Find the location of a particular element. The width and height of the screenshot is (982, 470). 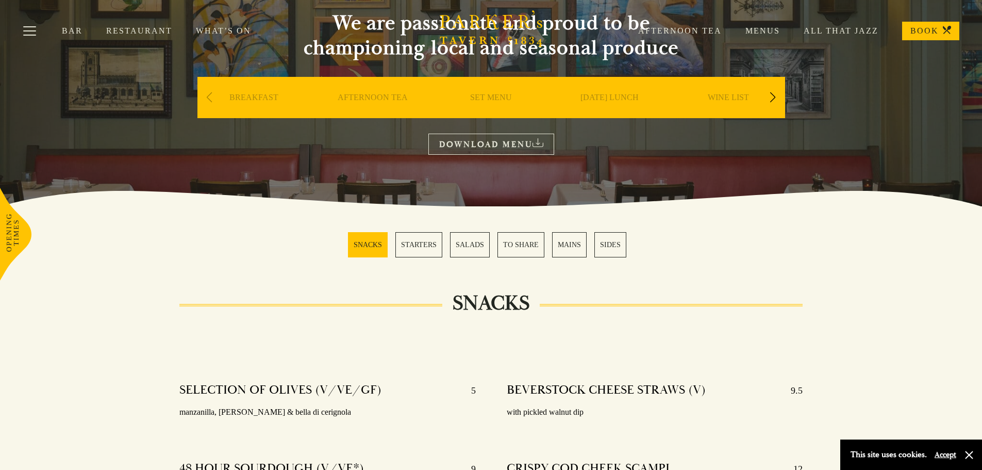

a: AFTERNOON TEA is located at coordinates (373, 113).